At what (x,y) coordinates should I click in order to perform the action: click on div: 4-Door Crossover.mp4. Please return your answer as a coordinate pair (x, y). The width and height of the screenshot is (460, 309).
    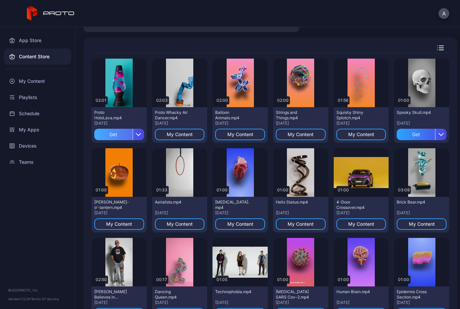
    Looking at the image, I should click on (355, 205).